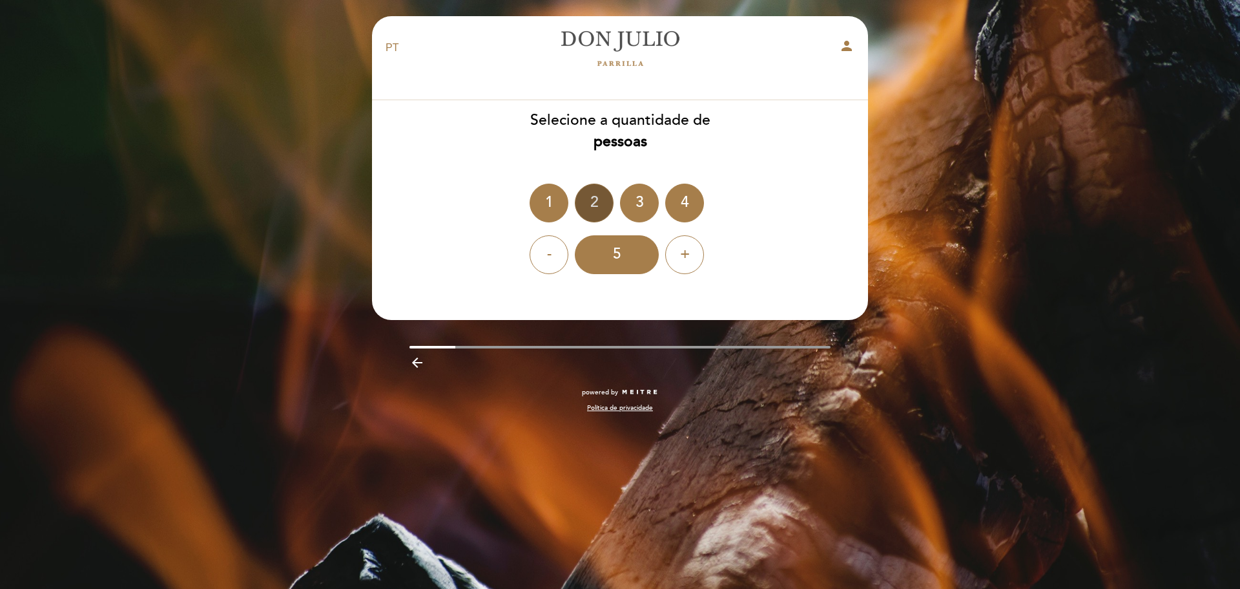 This screenshot has height=589, width=1240. I want to click on span: powered by, so click(600, 392).